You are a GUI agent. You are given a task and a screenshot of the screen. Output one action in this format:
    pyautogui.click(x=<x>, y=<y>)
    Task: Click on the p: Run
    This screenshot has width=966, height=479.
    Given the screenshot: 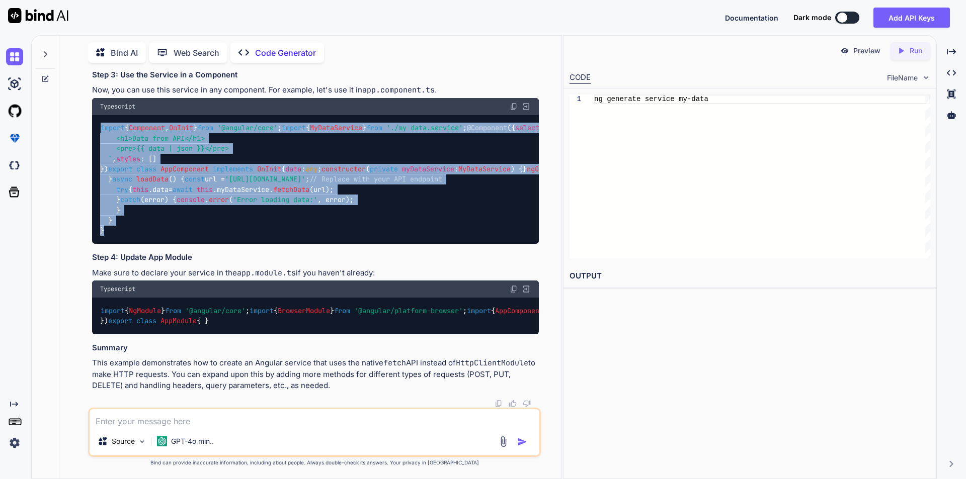 What is the action you would take?
    pyautogui.click(x=916, y=51)
    